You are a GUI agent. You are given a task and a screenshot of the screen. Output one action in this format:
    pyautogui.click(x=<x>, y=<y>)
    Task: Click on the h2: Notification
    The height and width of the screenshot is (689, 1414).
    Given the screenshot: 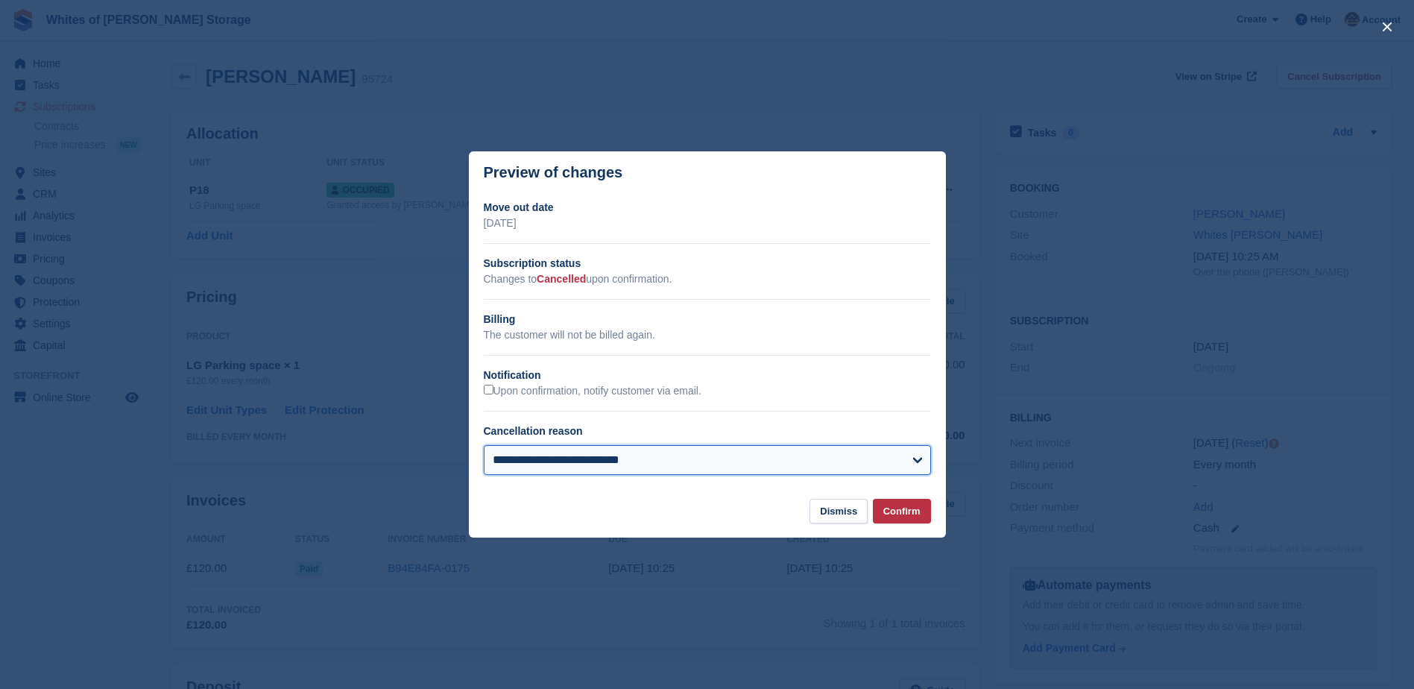 What is the action you would take?
    pyautogui.click(x=707, y=375)
    